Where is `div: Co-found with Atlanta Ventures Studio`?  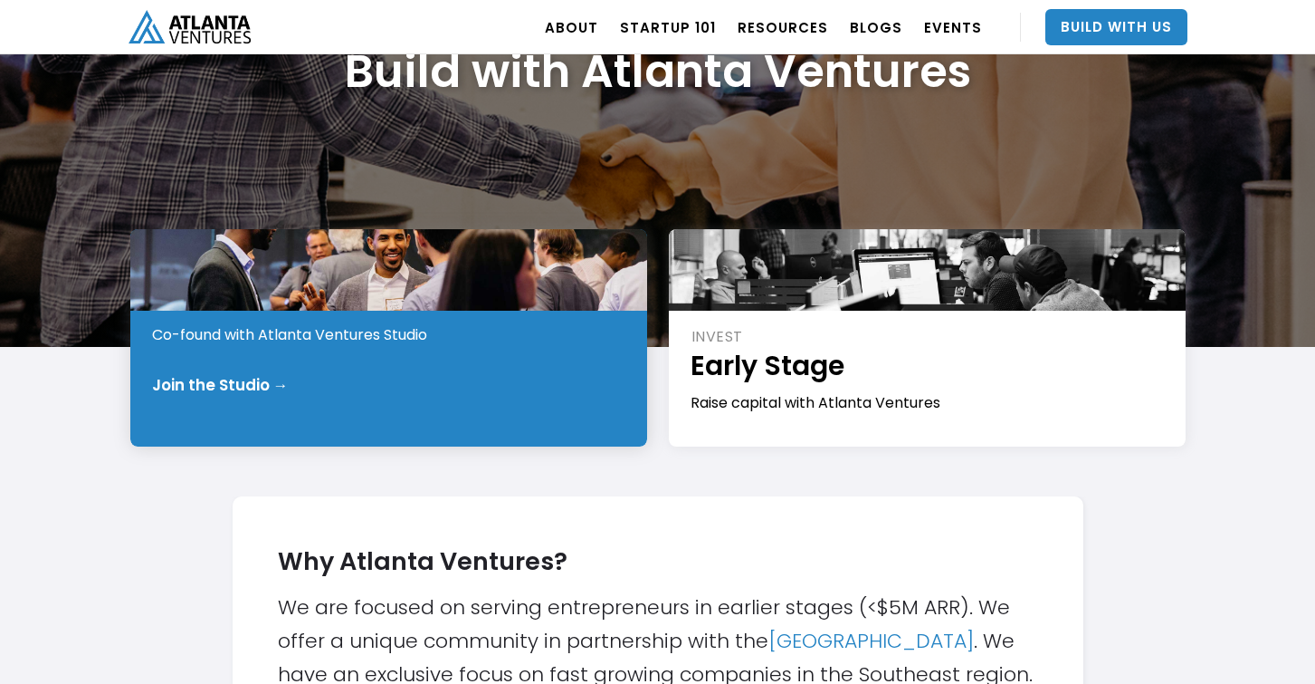
div: Co-found with Atlanta Ventures Studio is located at coordinates (389, 335).